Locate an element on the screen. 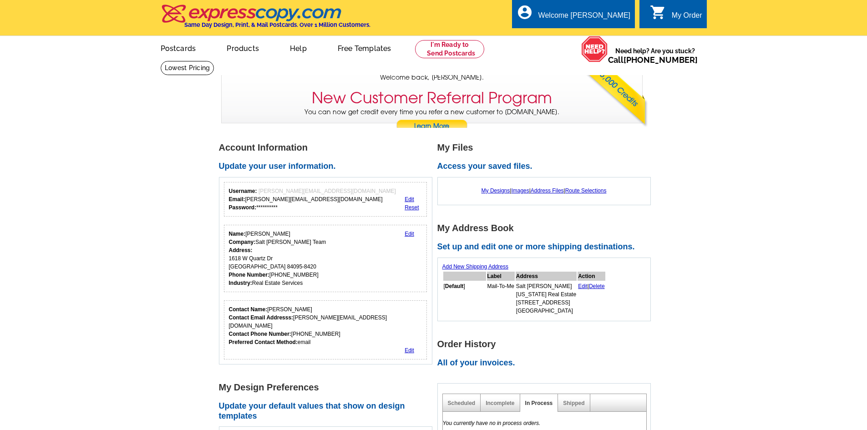  td: Mail-To-Me is located at coordinates (501, 299).